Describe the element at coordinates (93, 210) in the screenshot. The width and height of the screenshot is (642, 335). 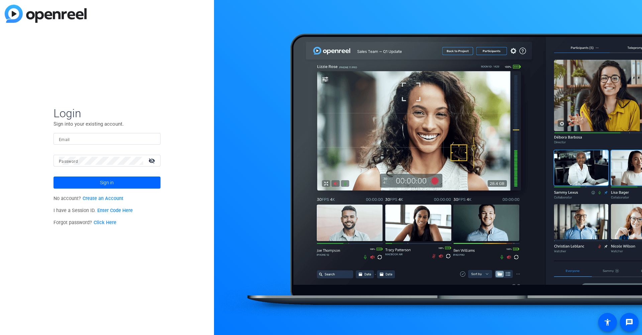
I see `span: I have a Session ID.` at that location.